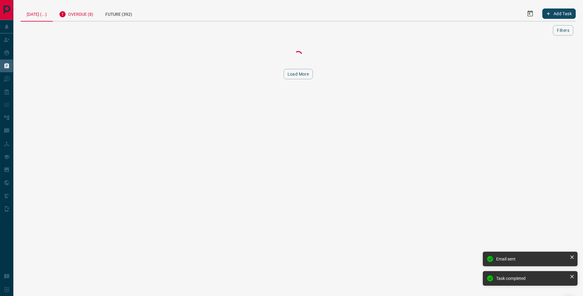  I want to click on div: Future (392), so click(119, 13).